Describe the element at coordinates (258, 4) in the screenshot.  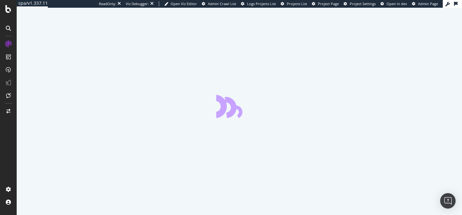
I see `a: Logs Projects List` at that location.